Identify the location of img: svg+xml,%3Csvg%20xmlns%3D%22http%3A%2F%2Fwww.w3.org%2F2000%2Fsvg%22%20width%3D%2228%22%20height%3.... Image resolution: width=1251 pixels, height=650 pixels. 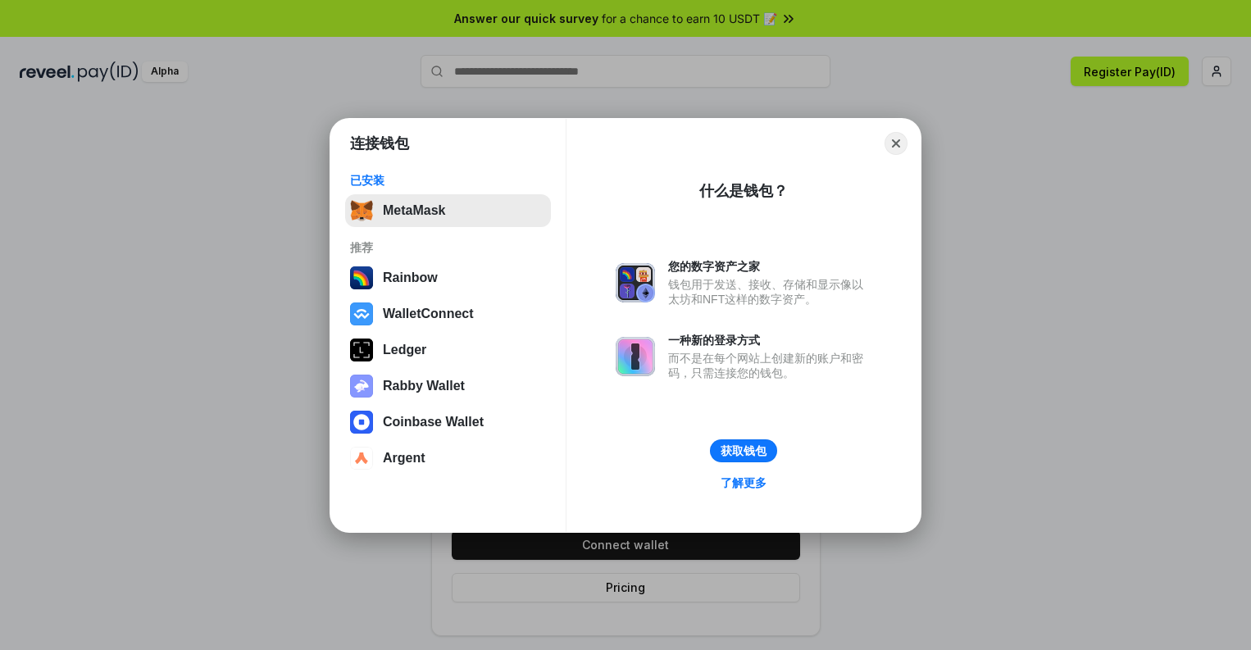
(362, 350).